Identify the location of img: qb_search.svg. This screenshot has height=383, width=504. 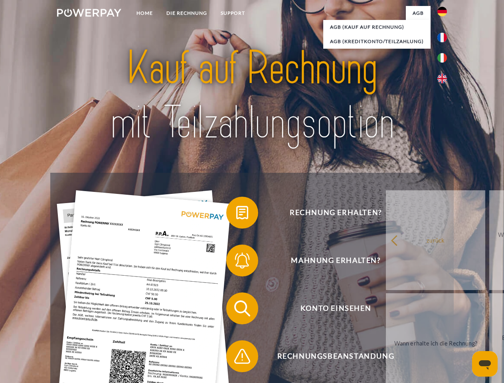
(242, 309).